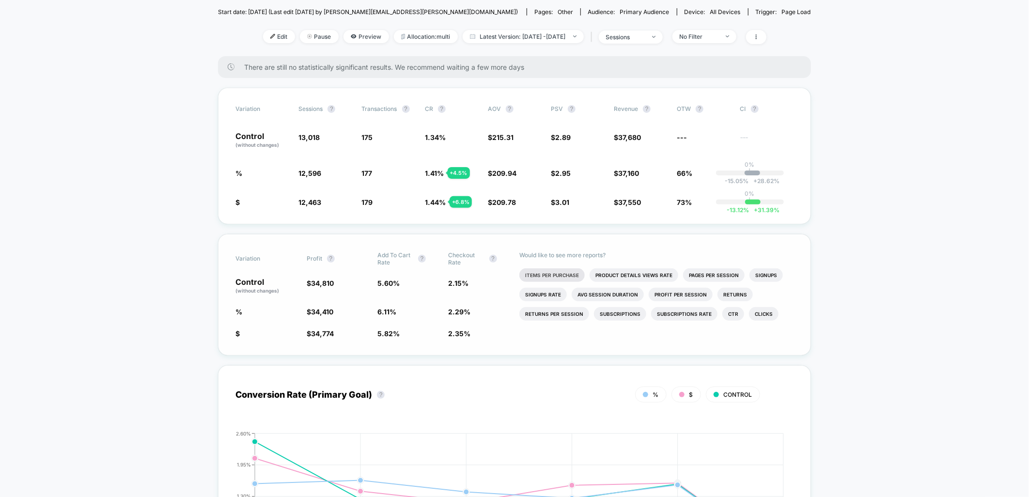 The width and height of the screenshot is (1029, 497). What do you see at coordinates (244, 464) in the screenshot?
I see `tspan: 1.95%` at bounding box center [244, 464].